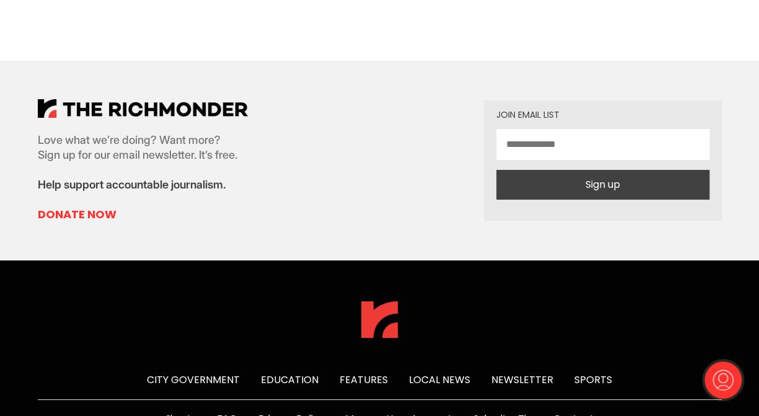 The image size is (759, 416). Describe the element at coordinates (379, 319) in the screenshot. I see `img: The Richmonder` at that location.